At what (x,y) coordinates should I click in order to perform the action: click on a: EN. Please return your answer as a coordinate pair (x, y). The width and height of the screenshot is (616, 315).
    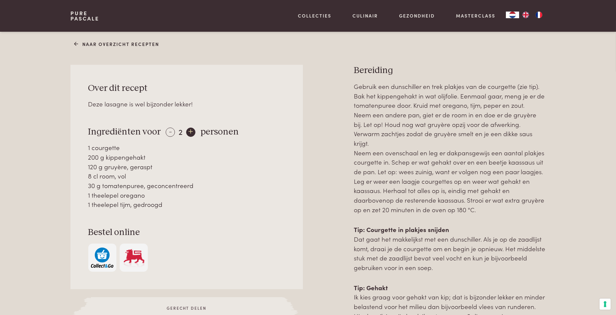
    Looking at the image, I should click on (526, 15).